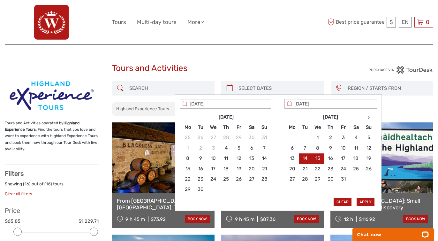  I want to click on td: 16, so click(331, 158).